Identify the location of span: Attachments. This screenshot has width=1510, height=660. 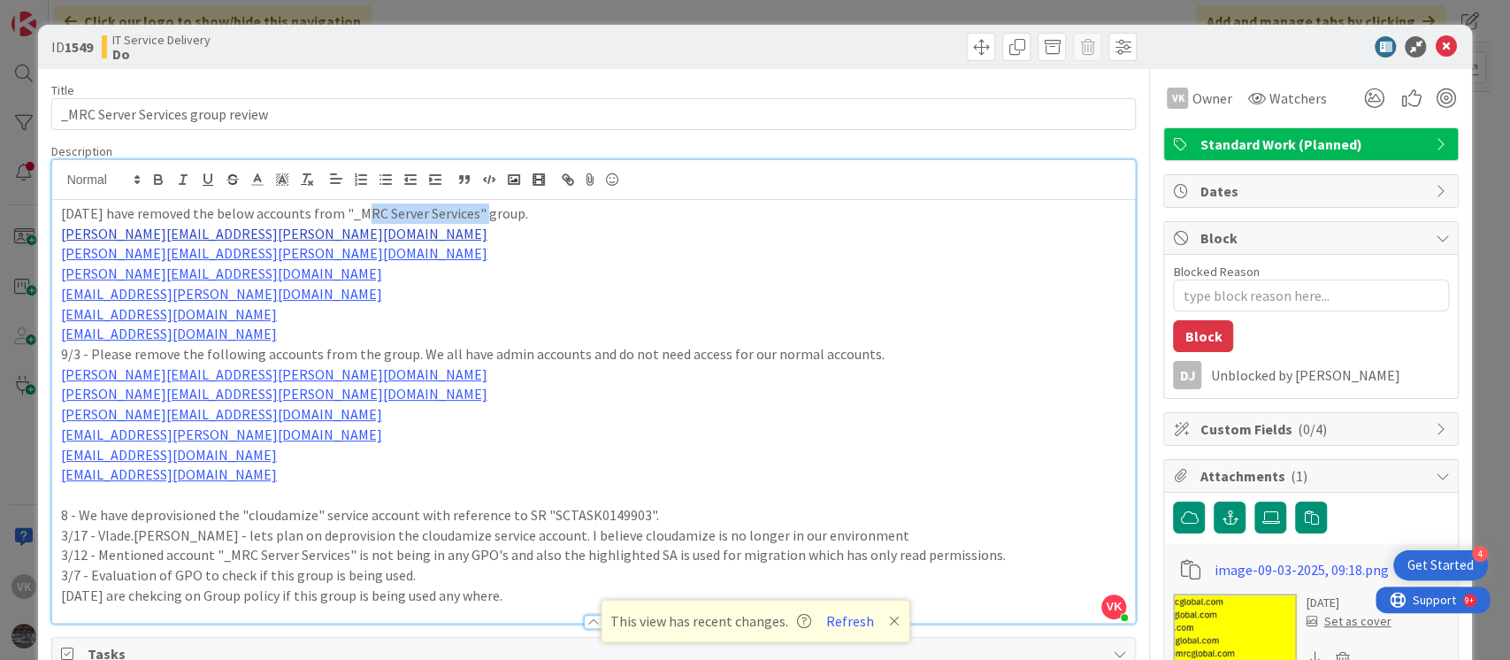
(1313, 476).